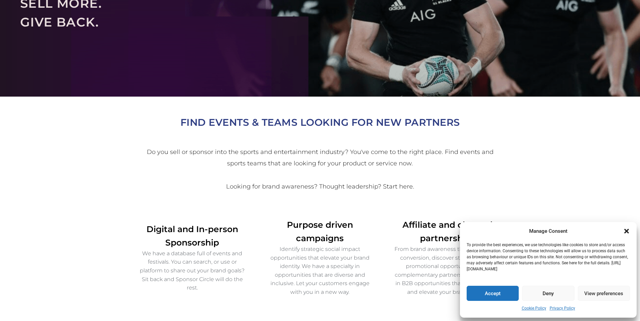 The image size is (640, 321). I want to click on div: Close dialogue, so click(626, 231).